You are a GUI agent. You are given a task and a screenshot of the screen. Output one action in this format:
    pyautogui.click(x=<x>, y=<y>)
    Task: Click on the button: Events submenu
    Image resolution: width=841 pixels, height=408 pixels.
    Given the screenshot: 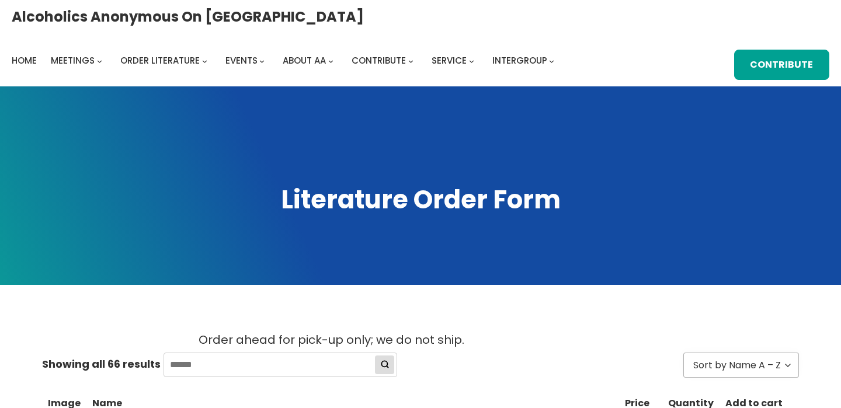 What is the action you would take?
    pyautogui.click(x=262, y=60)
    